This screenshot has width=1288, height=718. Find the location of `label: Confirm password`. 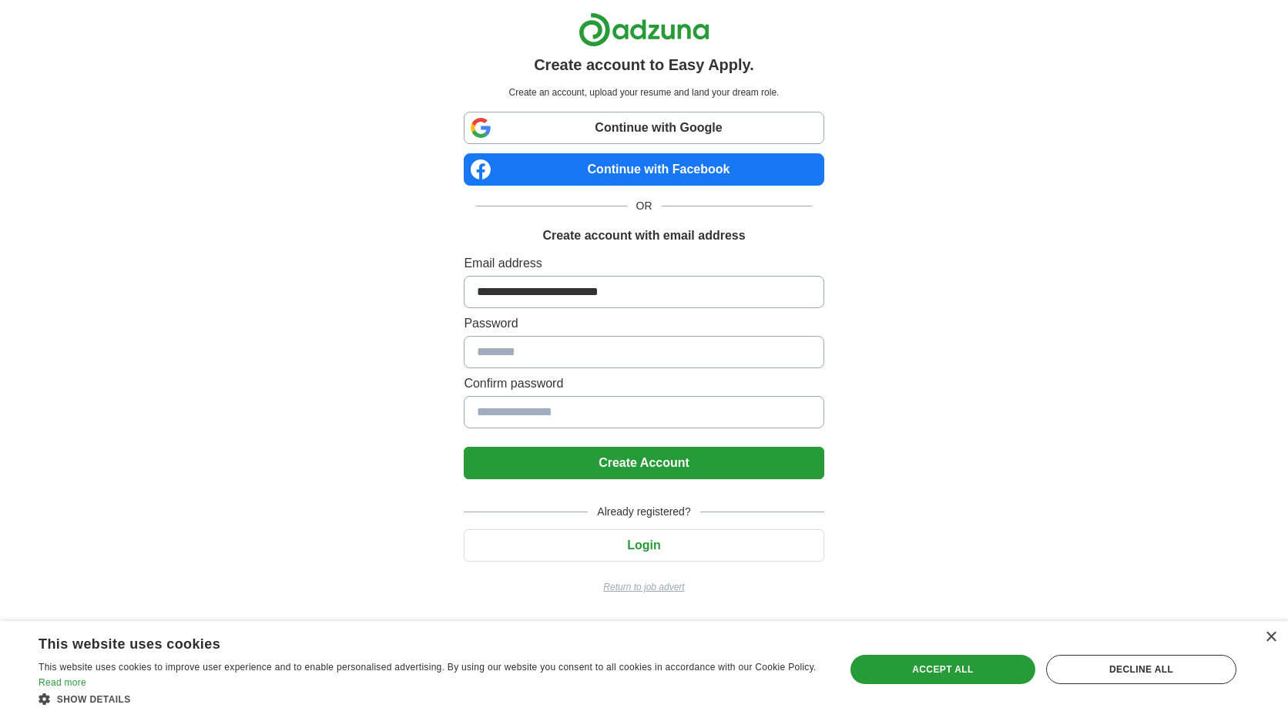

label: Confirm password is located at coordinates (643, 384).